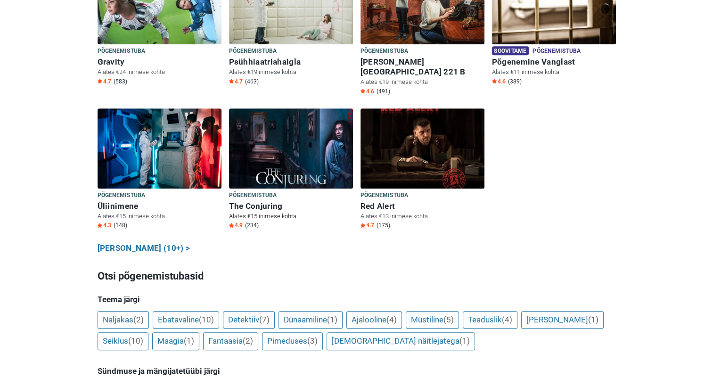  Describe the element at coordinates (383, 91) in the screenshot. I see `span: (491)` at that location.